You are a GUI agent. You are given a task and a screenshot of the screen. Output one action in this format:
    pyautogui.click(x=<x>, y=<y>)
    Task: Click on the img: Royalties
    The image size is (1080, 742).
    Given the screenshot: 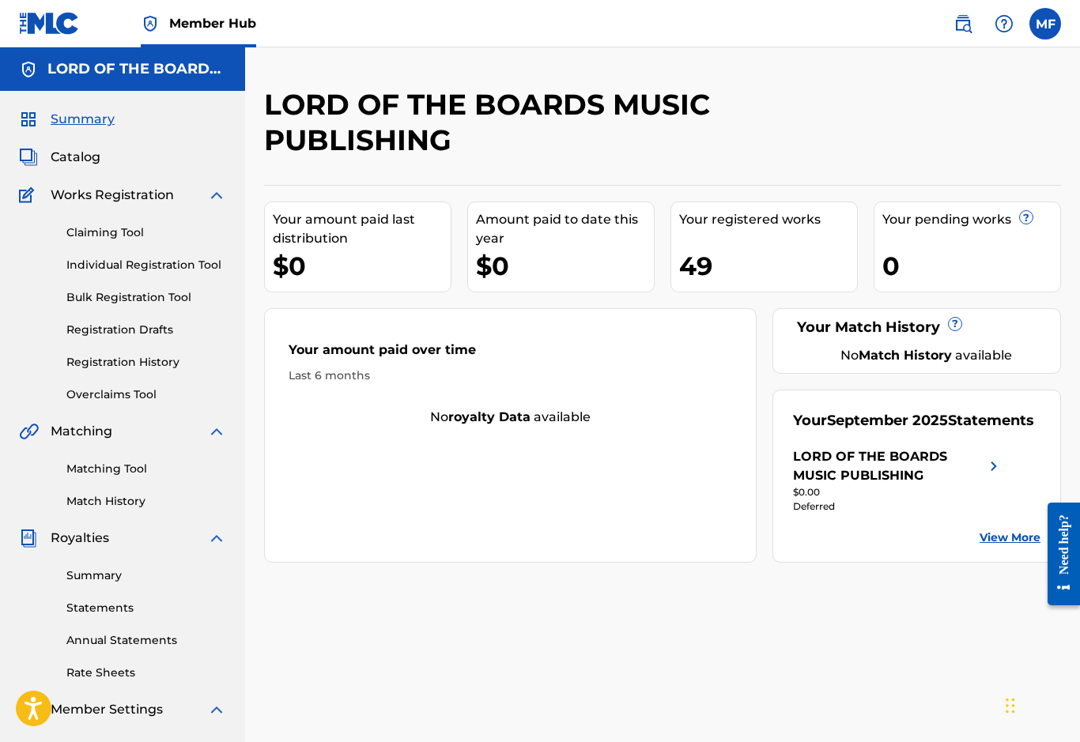 What is the action you would take?
    pyautogui.click(x=28, y=538)
    